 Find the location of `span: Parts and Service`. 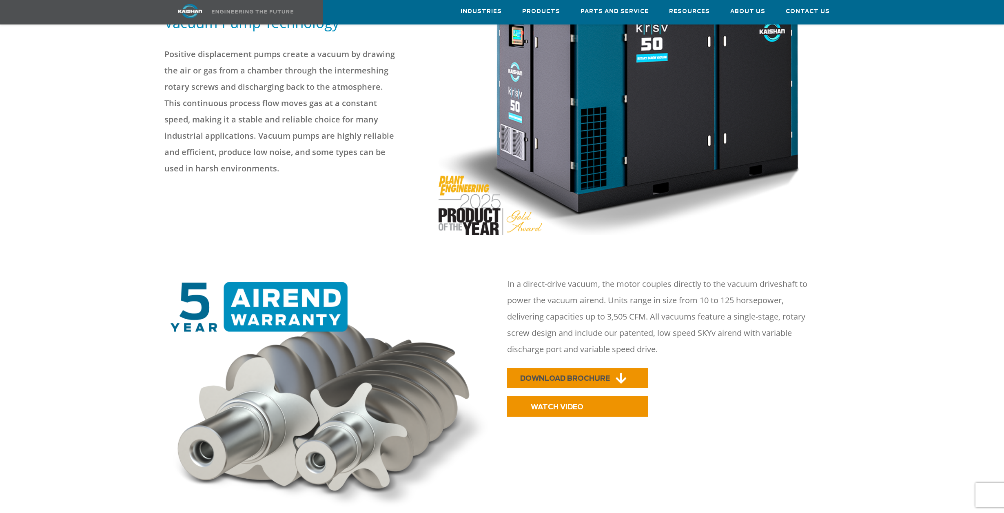

span: Parts and Service is located at coordinates (615, 11).